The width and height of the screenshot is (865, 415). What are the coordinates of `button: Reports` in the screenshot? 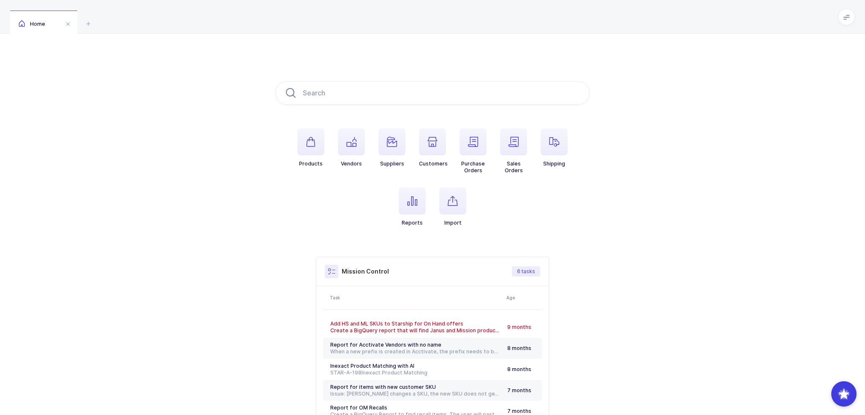 It's located at (412, 207).